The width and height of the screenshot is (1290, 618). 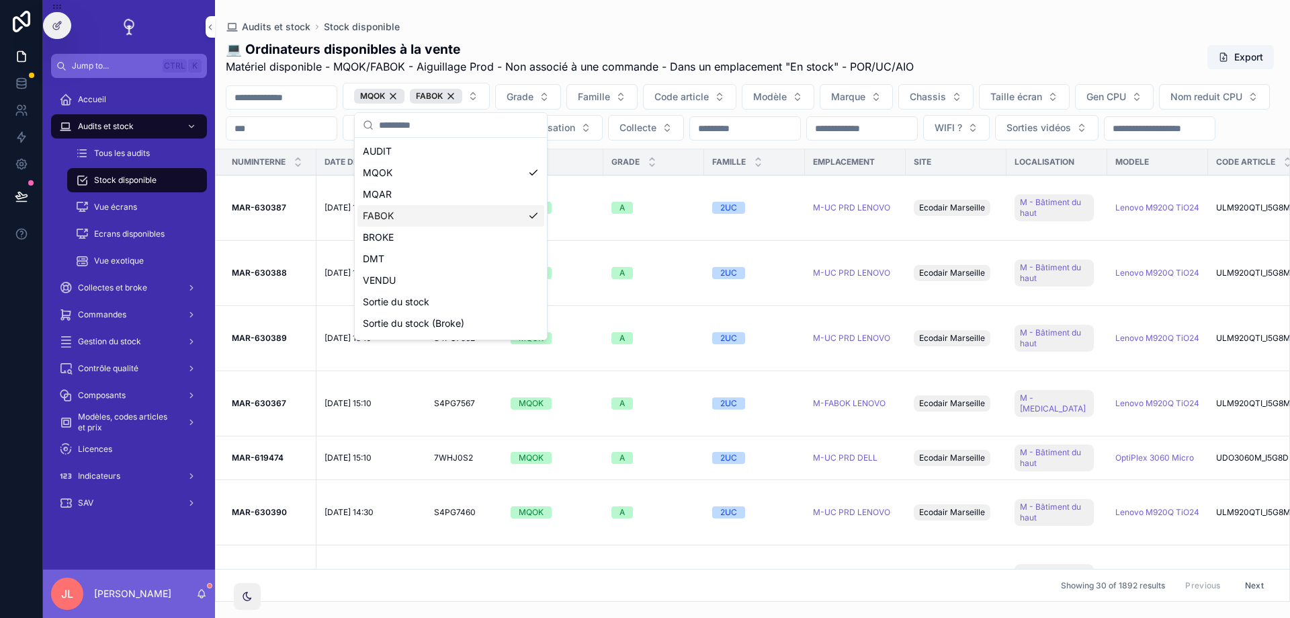 I want to click on a: SAV, so click(x=129, y=503).